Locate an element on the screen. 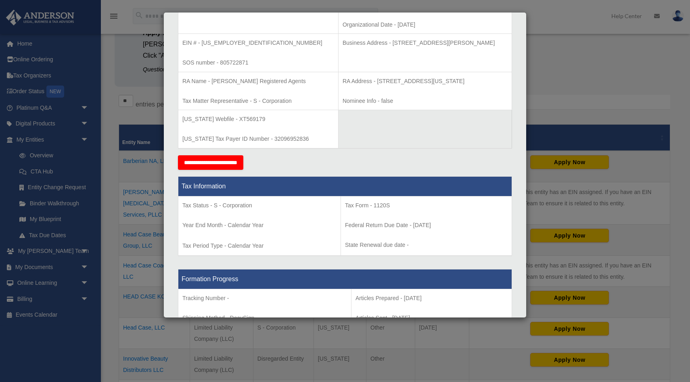 The image size is (690, 382). p: Year End Month - Calendar Year is located at coordinates (260, 225).